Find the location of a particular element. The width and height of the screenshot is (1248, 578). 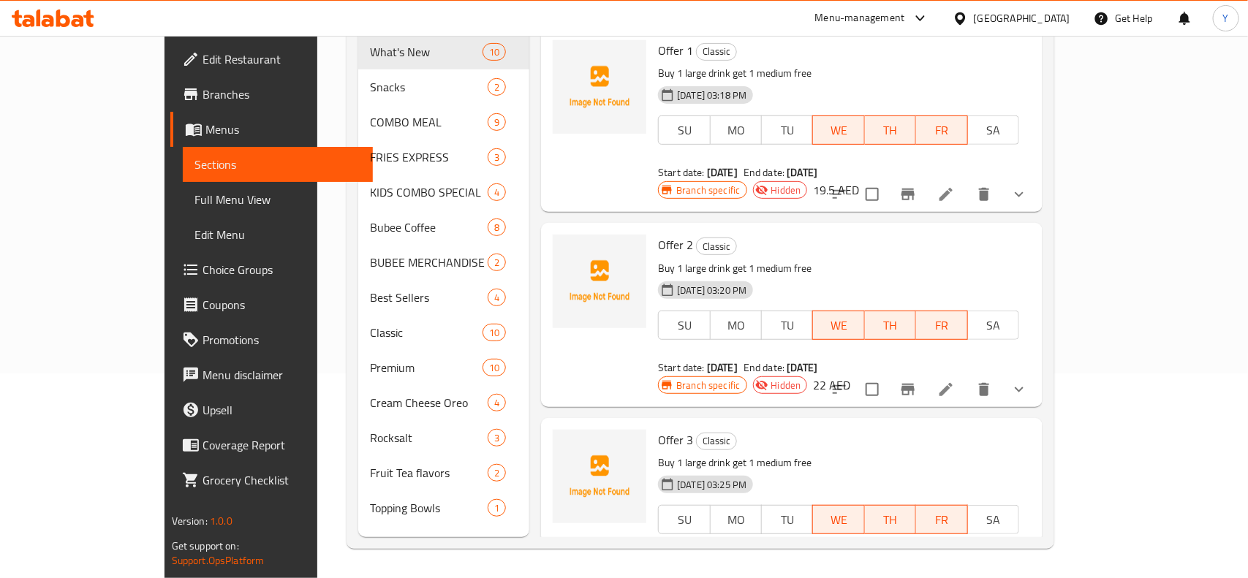

span: Menus is located at coordinates (283, 129).